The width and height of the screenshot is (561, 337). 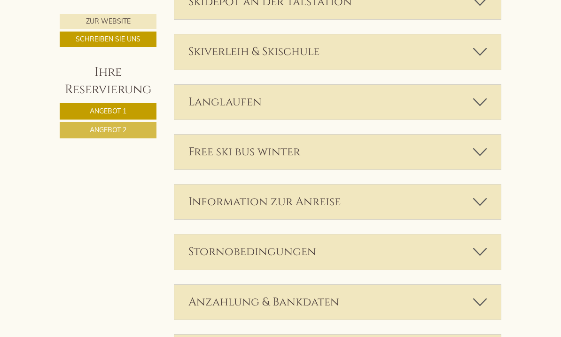 I want to click on span: Angebot 1, so click(x=108, y=111).